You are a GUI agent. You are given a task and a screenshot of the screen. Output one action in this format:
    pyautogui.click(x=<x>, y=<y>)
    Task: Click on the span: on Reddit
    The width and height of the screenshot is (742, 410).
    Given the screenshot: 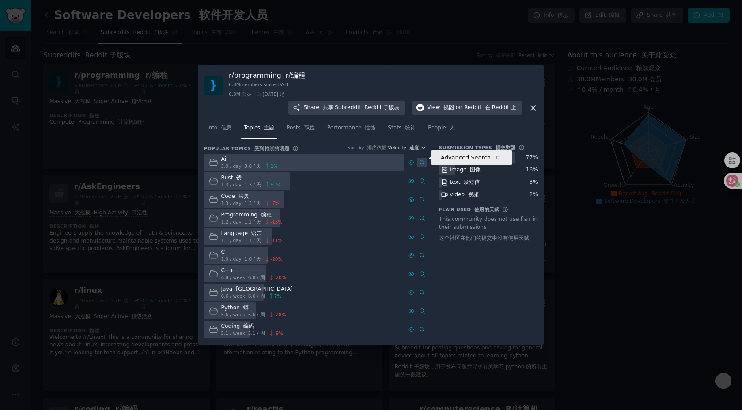 What is the action you would take?
    pyautogui.click(x=486, y=108)
    